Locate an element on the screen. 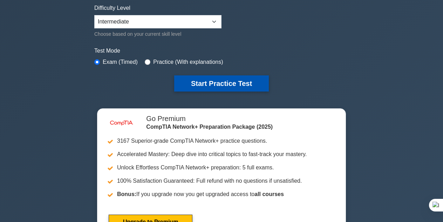  label: Test Mode is located at coordinates (222, 51).